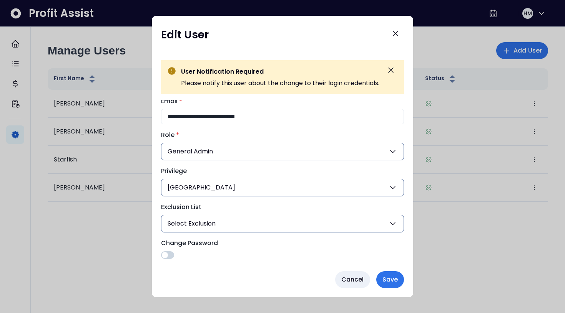 This screenshot has width=565, height=313. What do you see at coordinates (390, 280) in the screenshot?
I see `button: Save` at bounding box center [390, 280].